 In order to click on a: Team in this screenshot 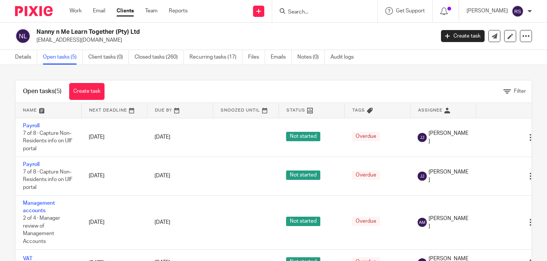, I will do `click(151, 11)`.